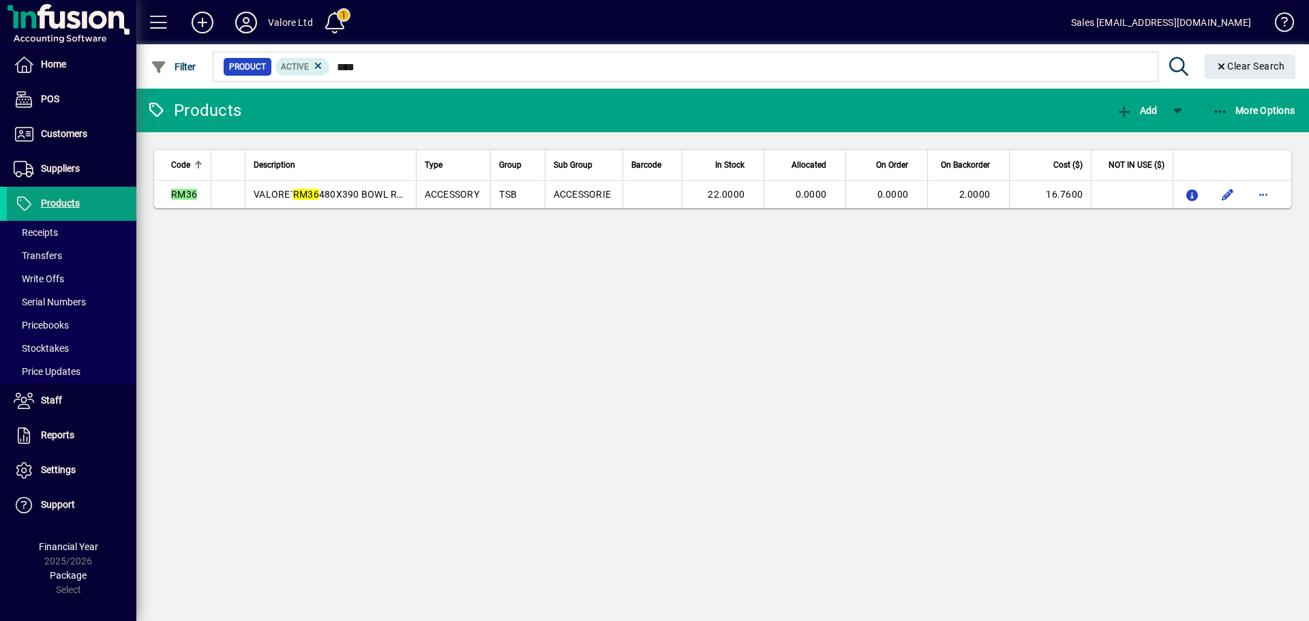 This screenshot has width=1309, height=621. Describe the element at coordinates (583, 165) in the screenshot. I see `div: Sub Group` at that location.